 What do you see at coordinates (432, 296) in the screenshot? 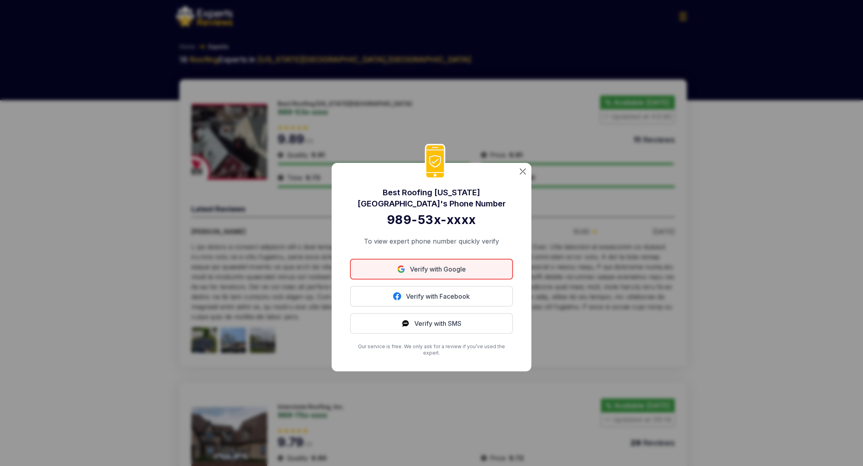
I see `button: Verify with Facebook` at bounding box center [432, 296].